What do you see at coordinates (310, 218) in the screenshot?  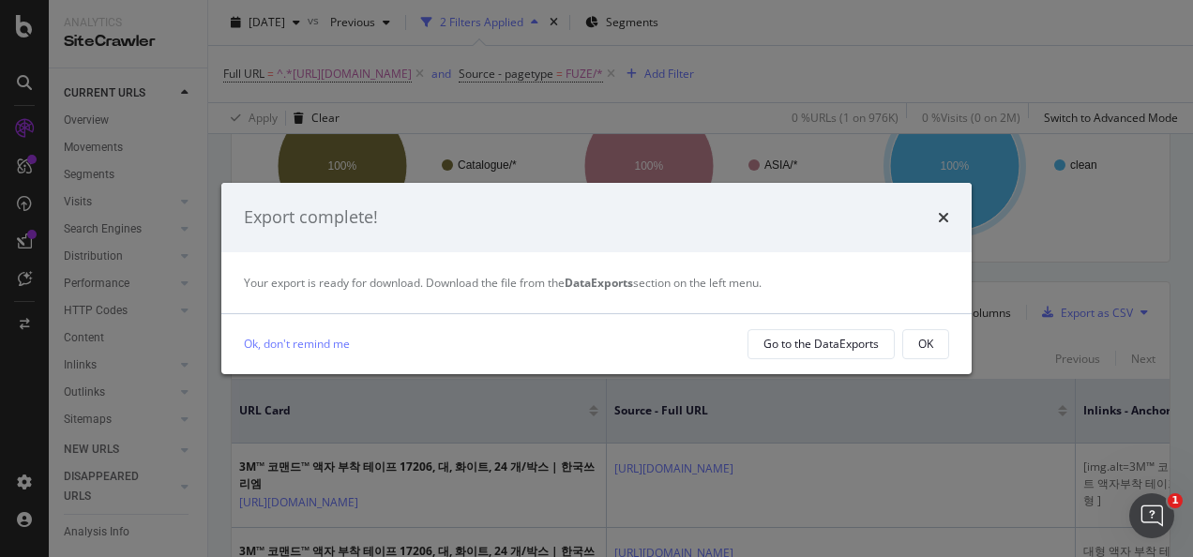 I see `div: Export complete!` at bounding box center [310, 218].